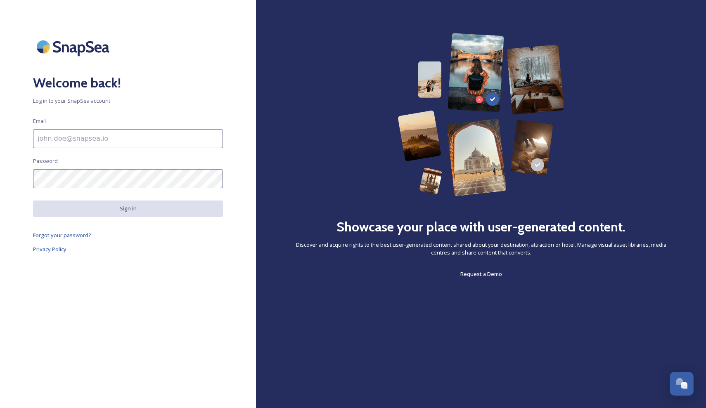  I want to click on span: Request a Demo, so click(481, 274).